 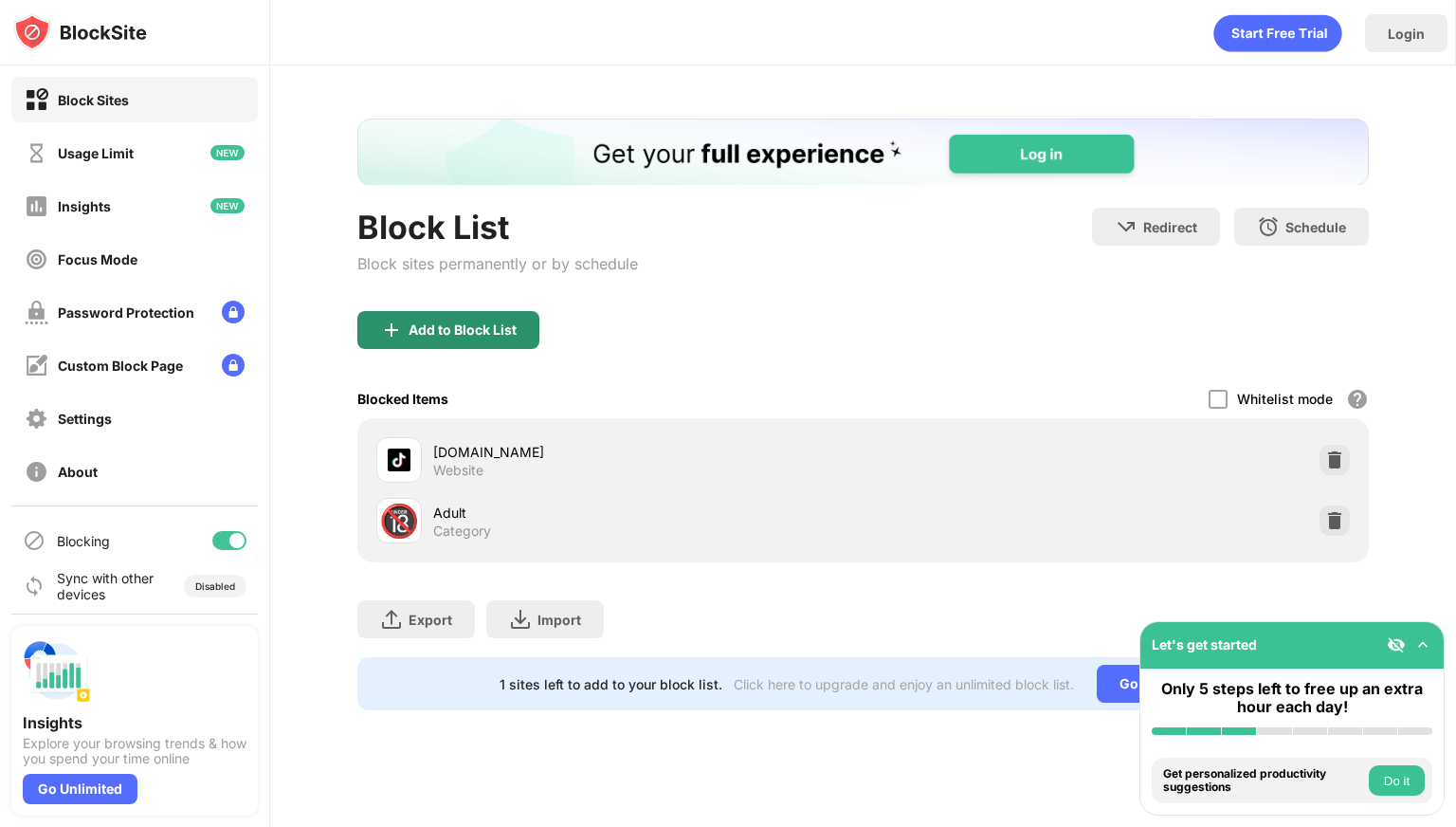 I want to click on img: eye-not-visible.svg, so click(x=1396, y=644).